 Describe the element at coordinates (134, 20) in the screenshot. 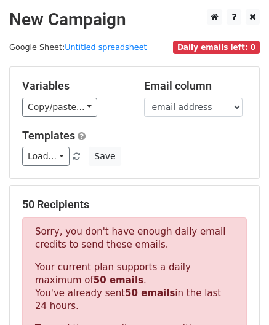

I see `h2: New Campaign` at that location.